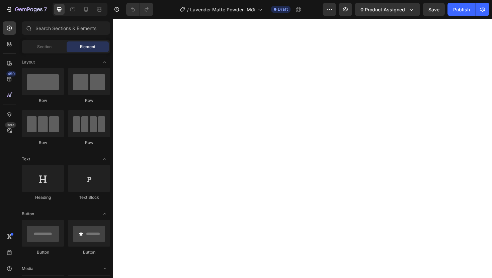  What do you see at coordinates (88, 47) in the screenshot?
I see `span: Element` at bounding box center [88, 47].